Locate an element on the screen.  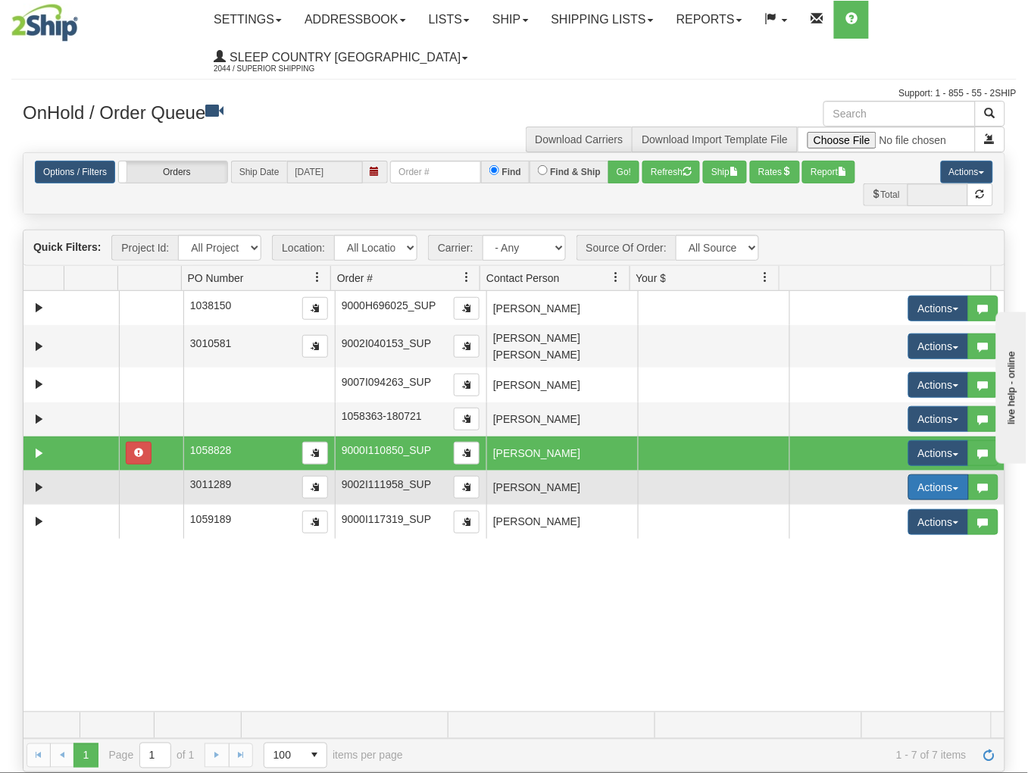
span: 1059189 is located at coordinates (211, 519).